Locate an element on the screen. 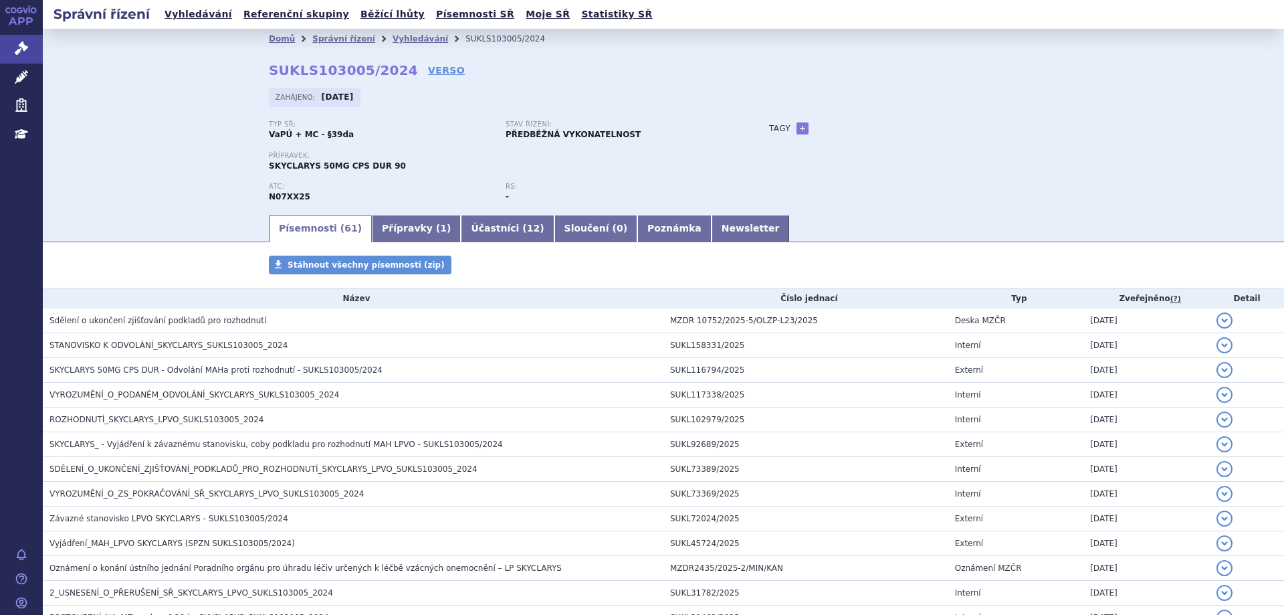 This screenshot has height=615, width=1284. a: Písemnosti SŘ is located at coordinates (475, 14).